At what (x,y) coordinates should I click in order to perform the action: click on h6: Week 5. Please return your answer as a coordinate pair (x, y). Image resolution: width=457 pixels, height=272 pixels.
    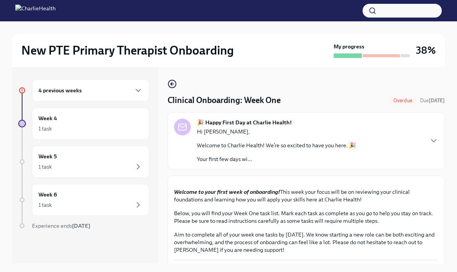
    Looking at the image, I should click on (48, 156).